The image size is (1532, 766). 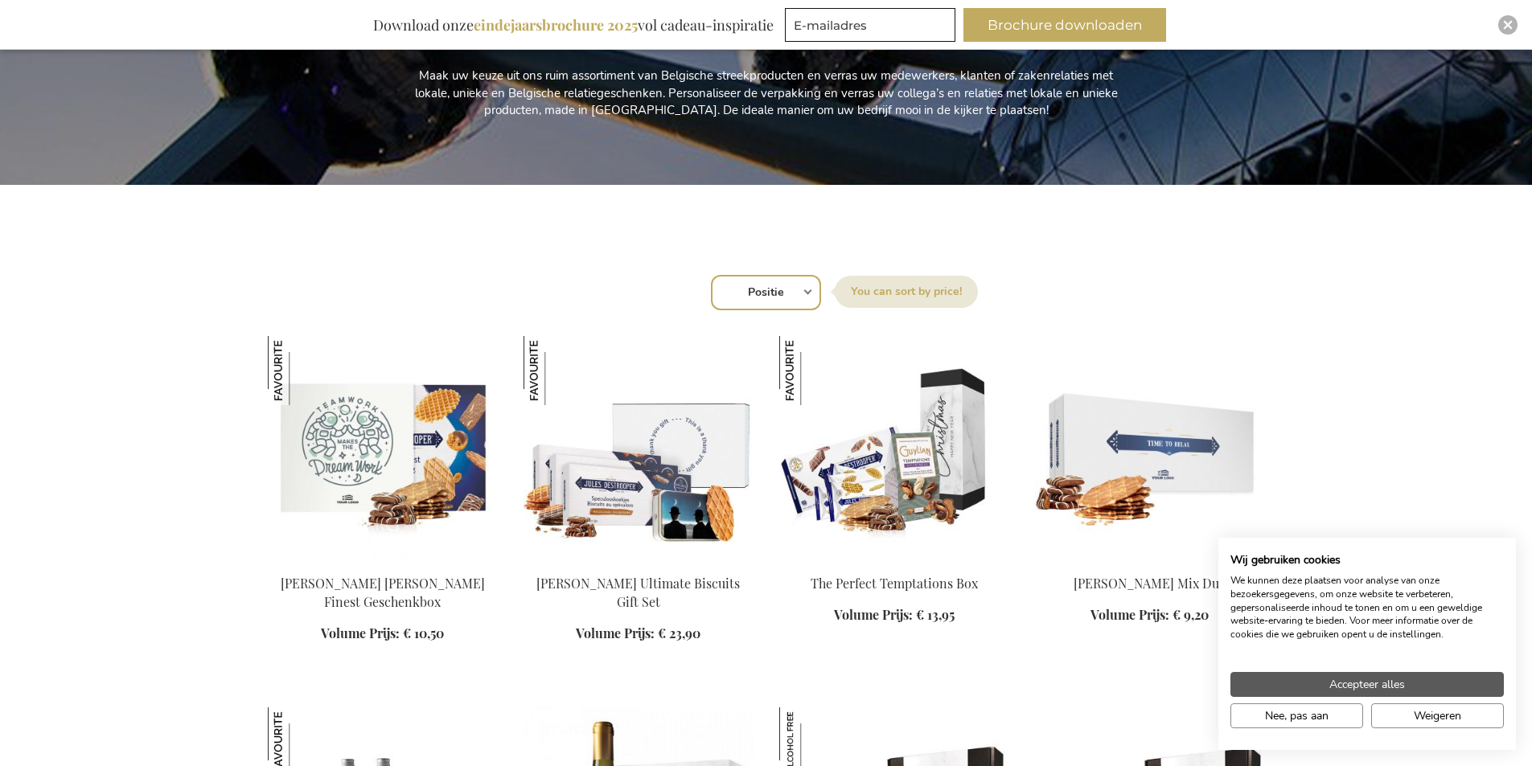 What do you see at coordinates (1296, 716) in the screenshot?
I see `span: Nee, pas aan` at bounding box center [1296, 716].